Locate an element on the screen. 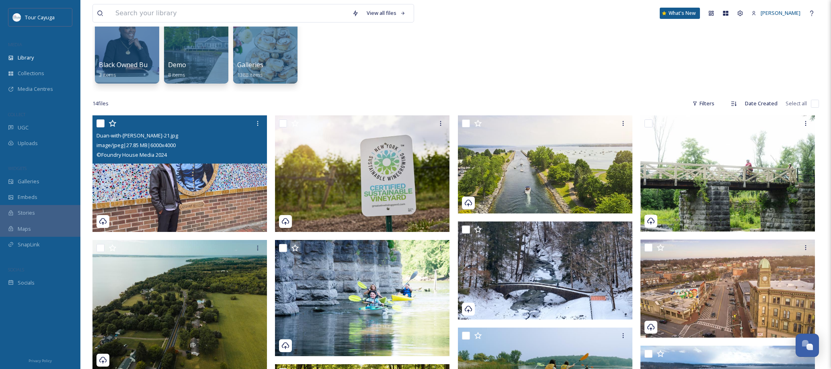 Image resolution: width=831 pixels, height=369 pixels. a: View all files is located at coordinates (386, 13).